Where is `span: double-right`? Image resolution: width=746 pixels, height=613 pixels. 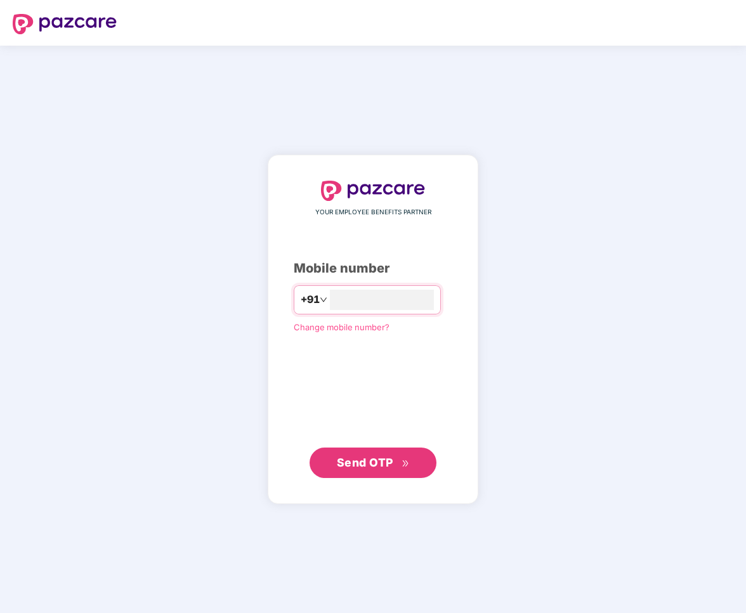
span: double-right is located at coordinates (405, 464).